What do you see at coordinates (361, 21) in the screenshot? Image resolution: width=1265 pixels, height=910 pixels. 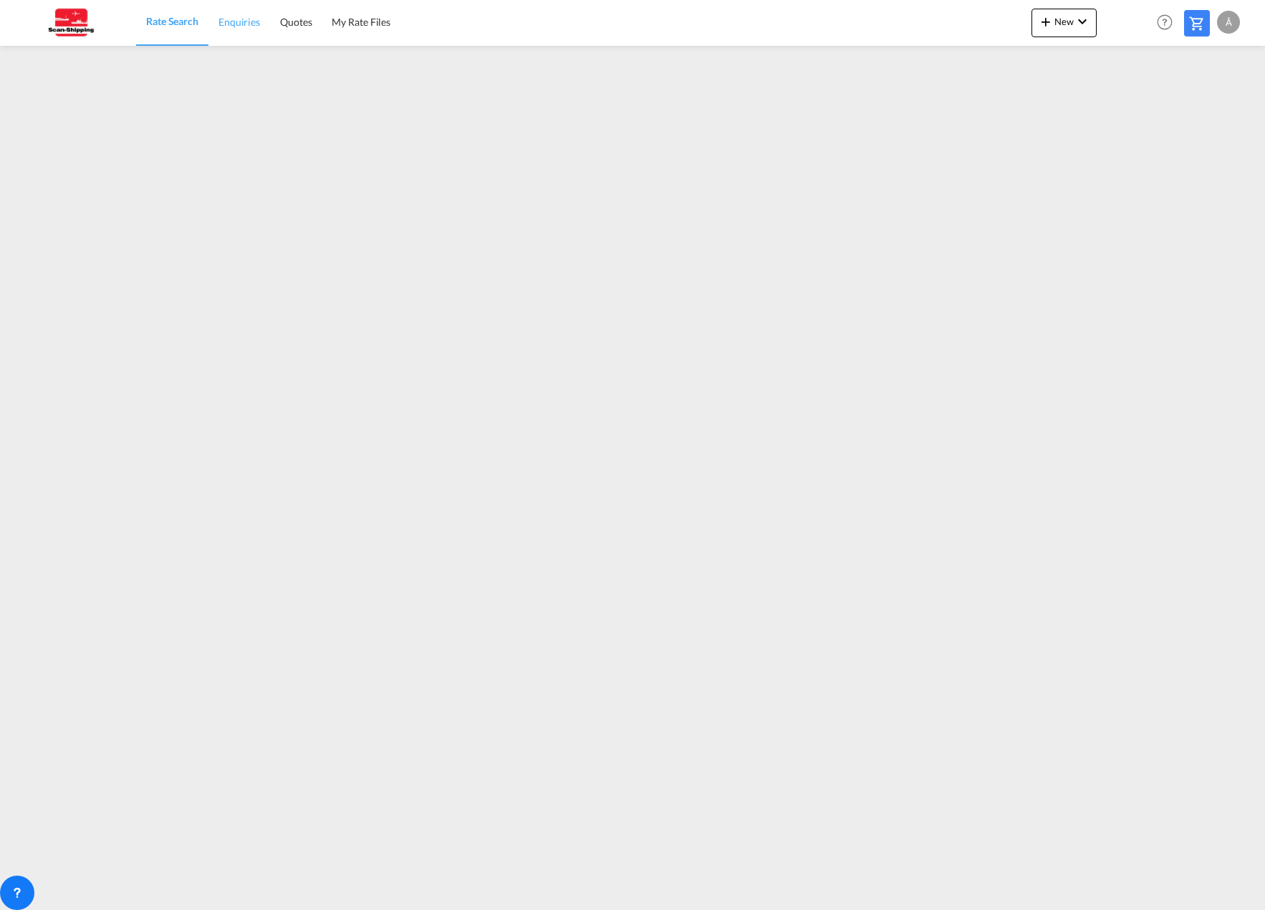 I see `span: My Rate Files` at bounding box center [361, 21].